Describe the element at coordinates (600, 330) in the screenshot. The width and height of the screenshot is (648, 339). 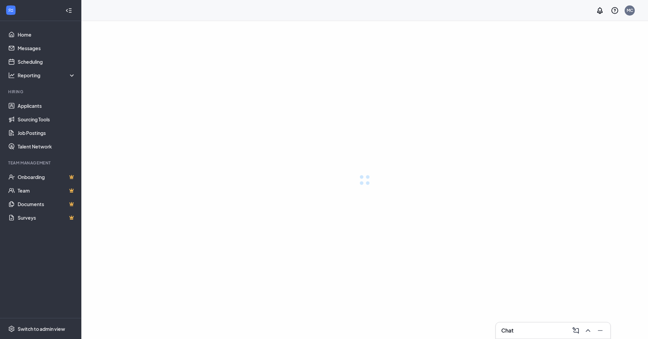
I see `svg: Minimize` at that location.